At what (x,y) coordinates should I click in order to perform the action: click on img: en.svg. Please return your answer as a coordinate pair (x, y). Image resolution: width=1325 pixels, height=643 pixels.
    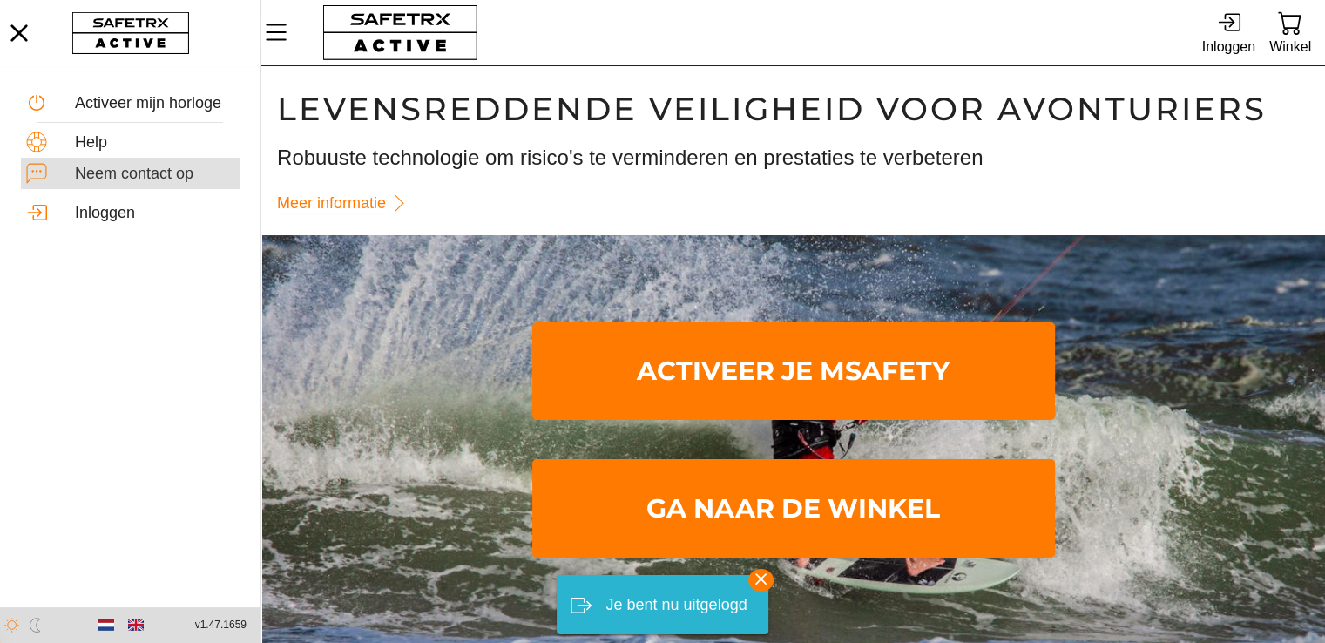
    Looking at the image, I should click on (136, 625).